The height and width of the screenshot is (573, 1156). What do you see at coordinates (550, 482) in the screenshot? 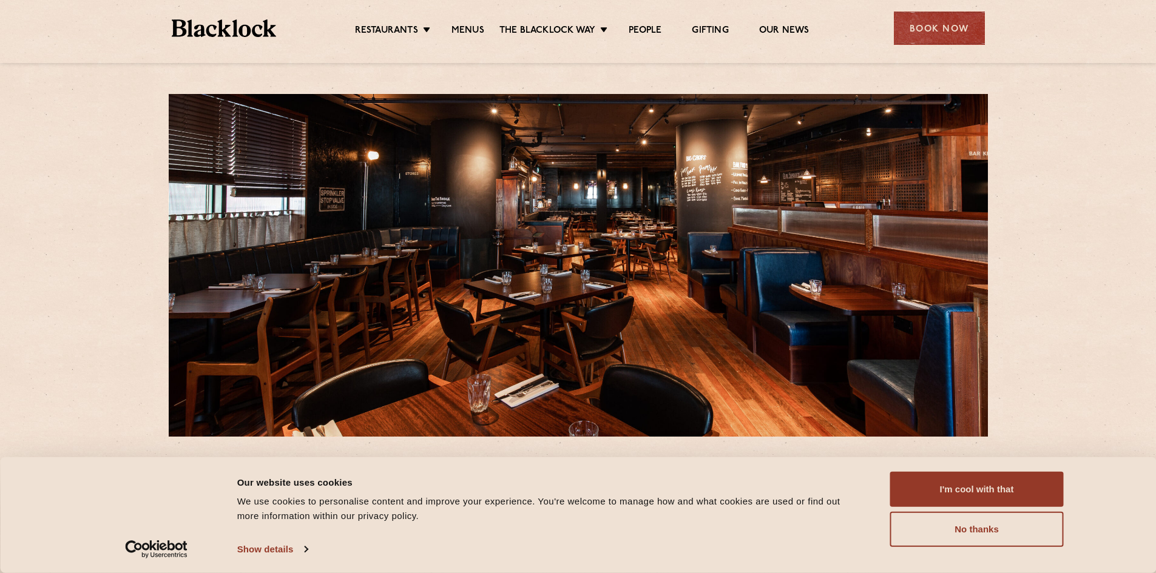
I see `div: Our website uses cookies` at bounding box center [550, 482].